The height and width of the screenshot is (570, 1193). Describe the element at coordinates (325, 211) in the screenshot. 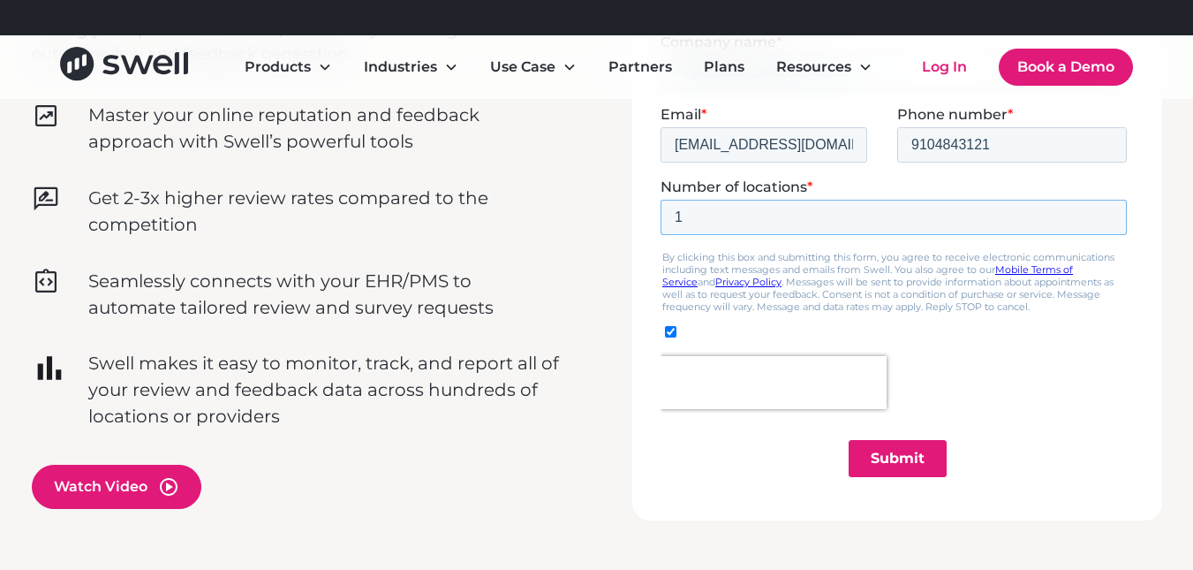

I see `p: Get 2-3x higher review rates compared to the competition` at that location.